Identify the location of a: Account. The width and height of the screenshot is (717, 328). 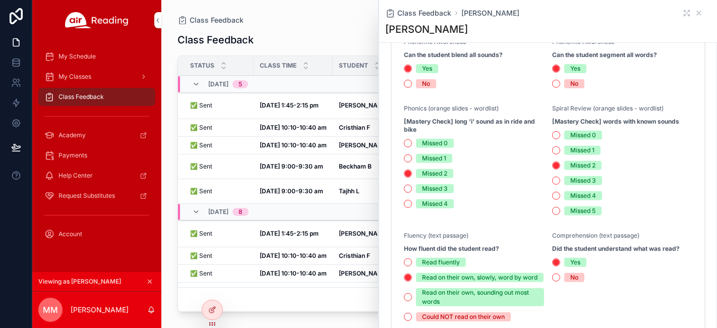
(97, 234).